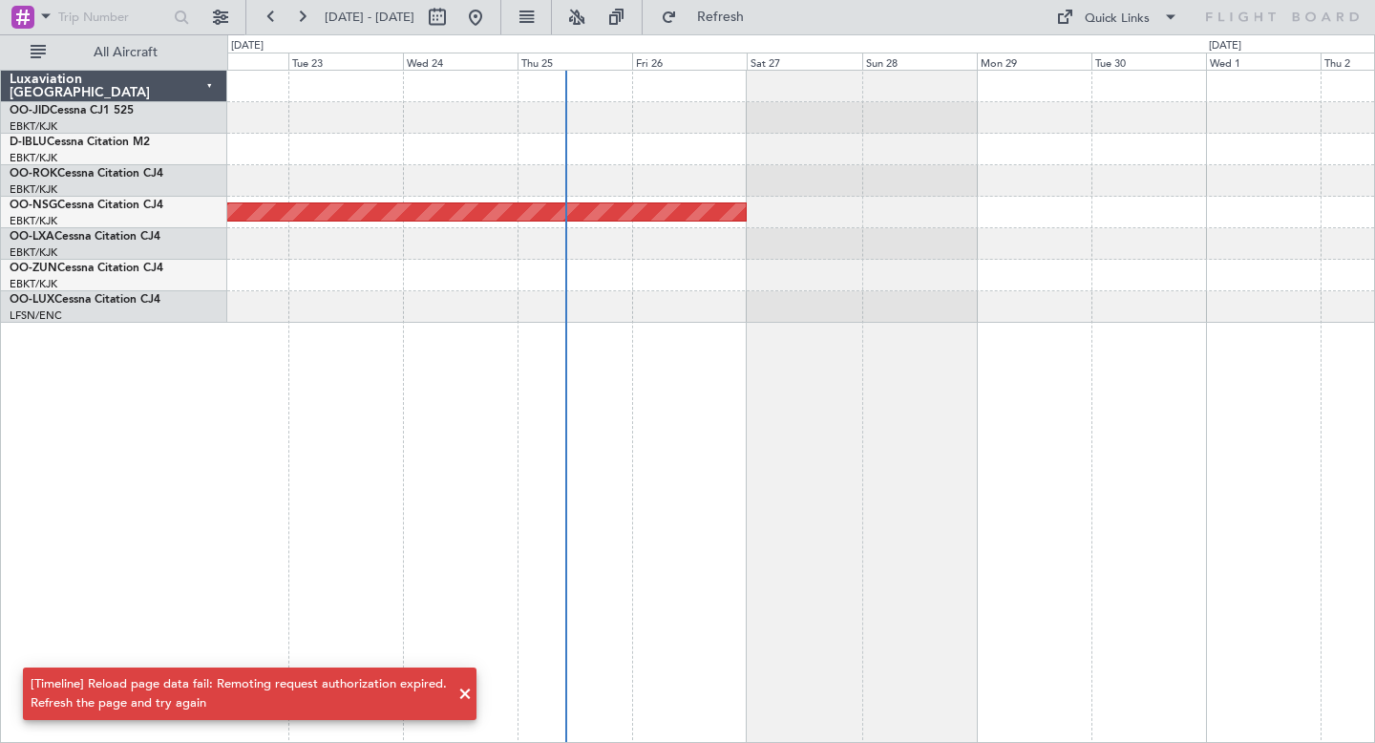 The width and height of the screenshot is (1375, 743). I want to click on span: OO-LUX, so click(32, 300).